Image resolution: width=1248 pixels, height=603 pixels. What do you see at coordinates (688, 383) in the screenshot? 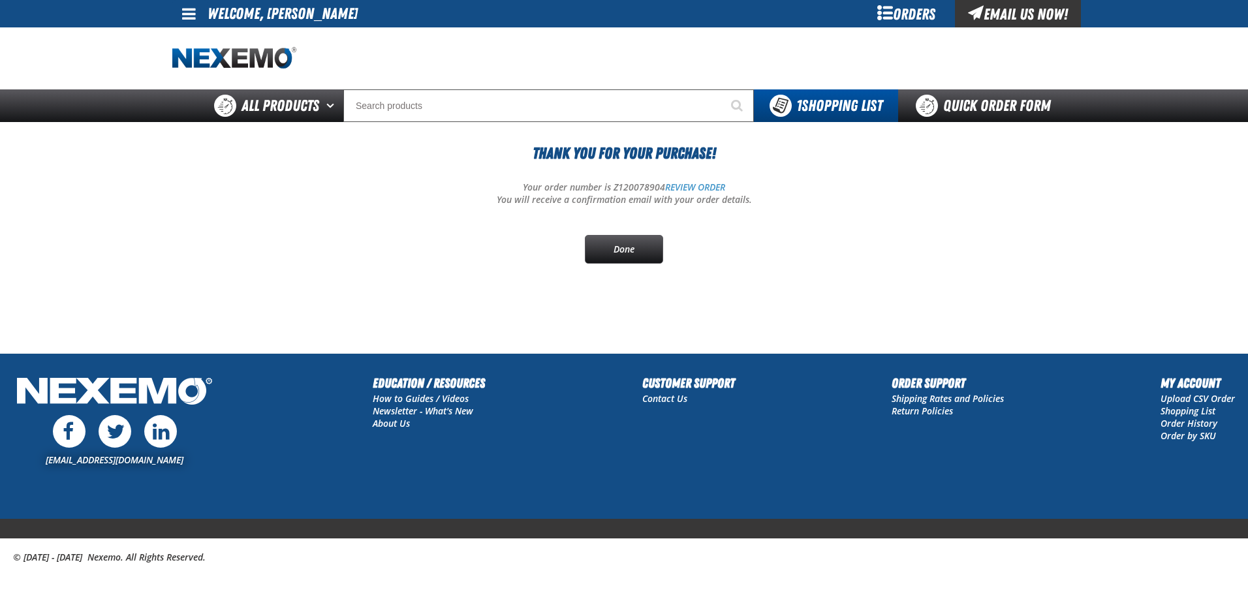
I see `h2: Customer Support` at bounding box center [688, 383].